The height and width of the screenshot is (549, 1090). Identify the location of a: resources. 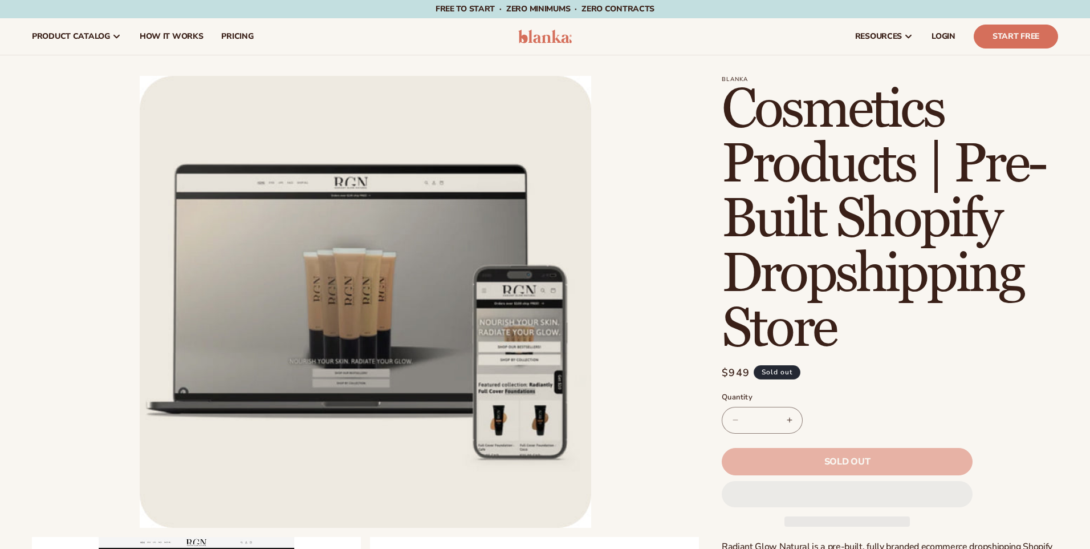
(885, 37).